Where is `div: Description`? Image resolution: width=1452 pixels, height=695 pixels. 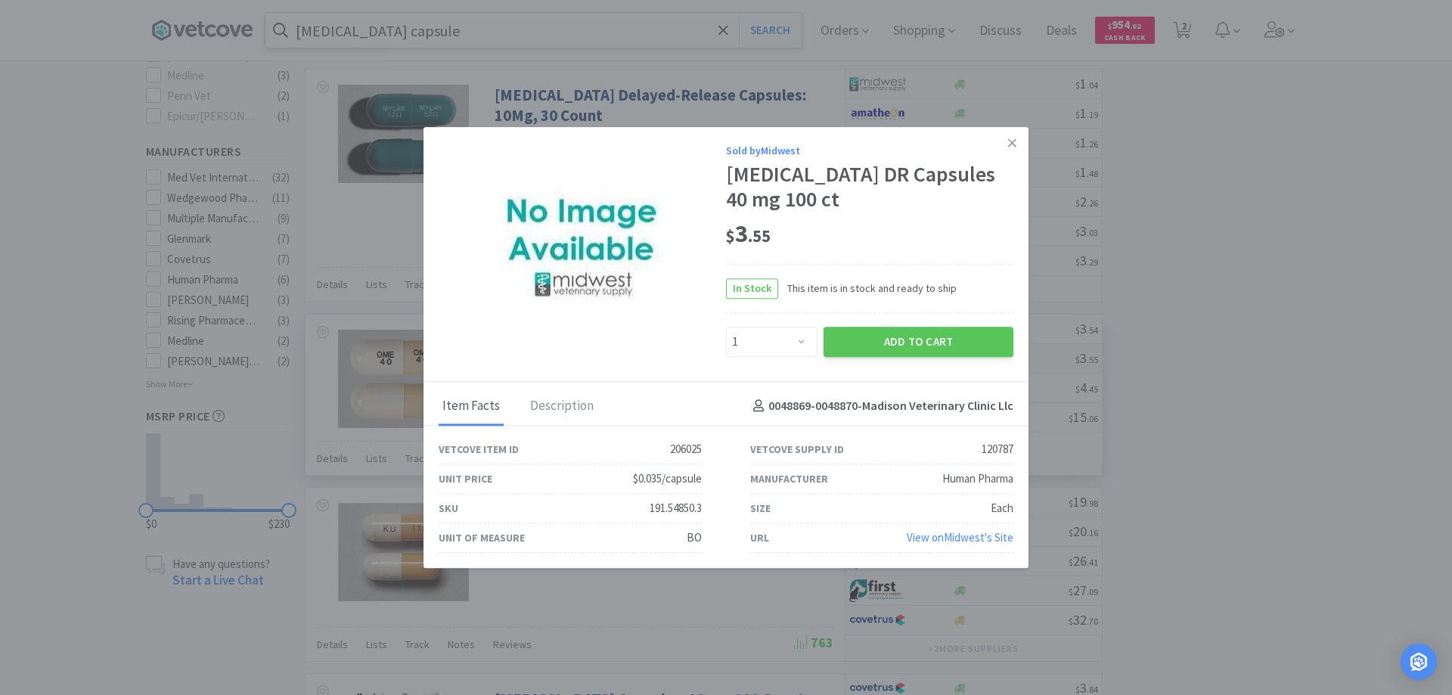
div: Description is located at coordinates (562, 407).